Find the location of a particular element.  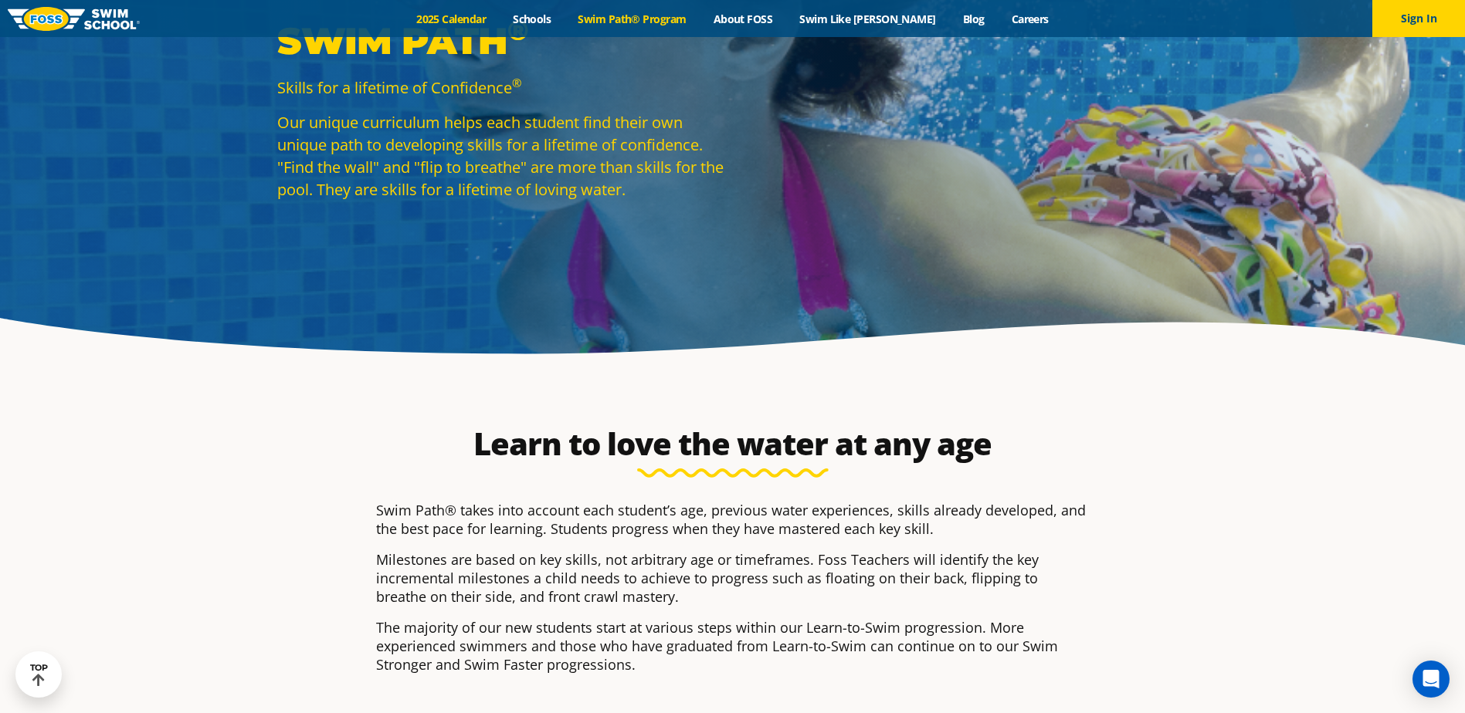

p: Skills for a lifetime of Confidence is located at coordinates (501, 87).